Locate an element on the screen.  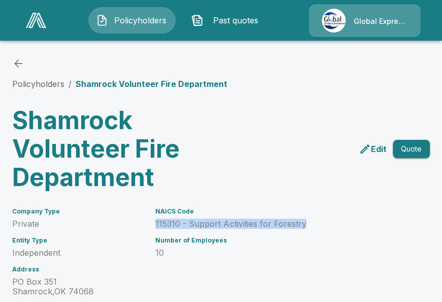
p: 115310 - Support Activities for Forestry is located at coordinates (257, 223).